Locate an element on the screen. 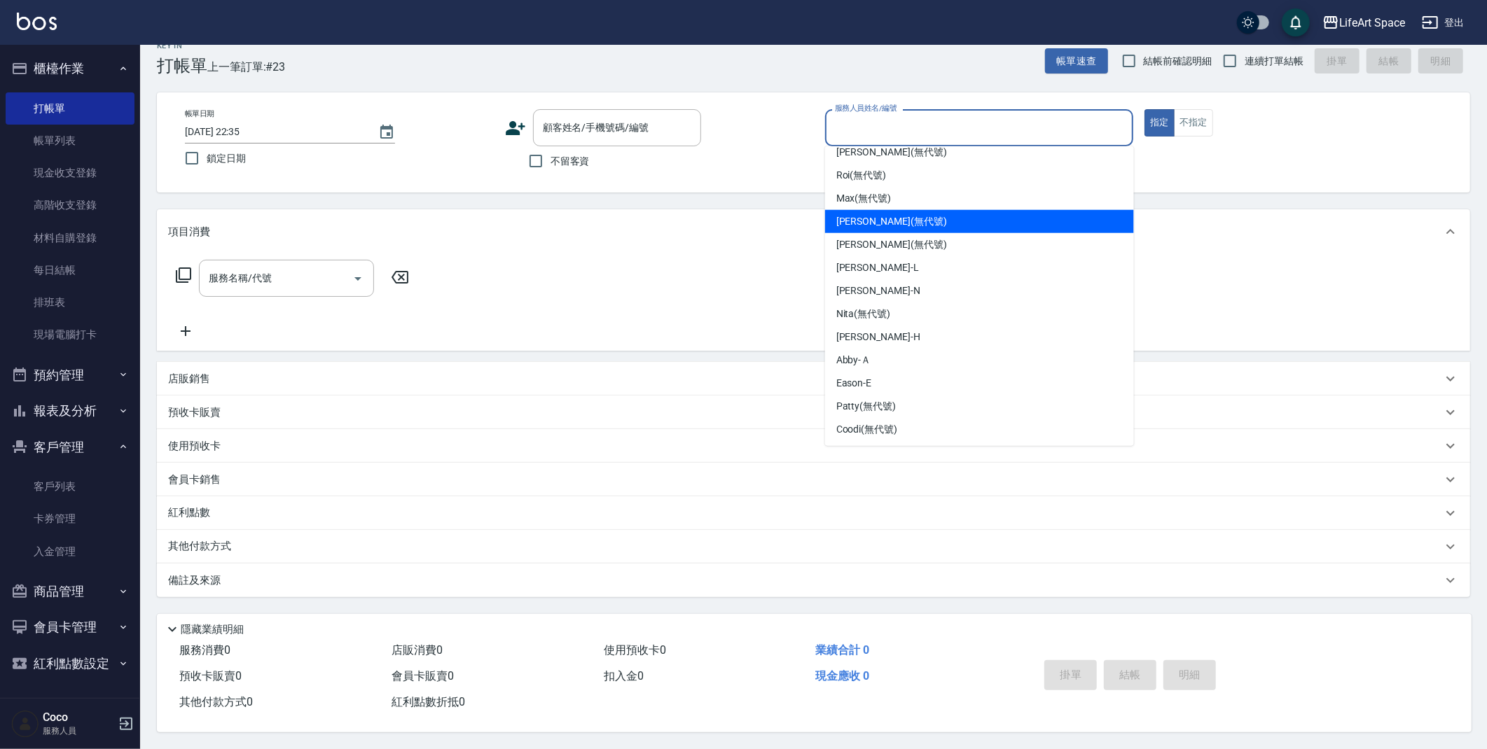 Image resolution: width=1487 pixels, height=749 pixels. button: 登出 is located at coordinates (1443, 22).